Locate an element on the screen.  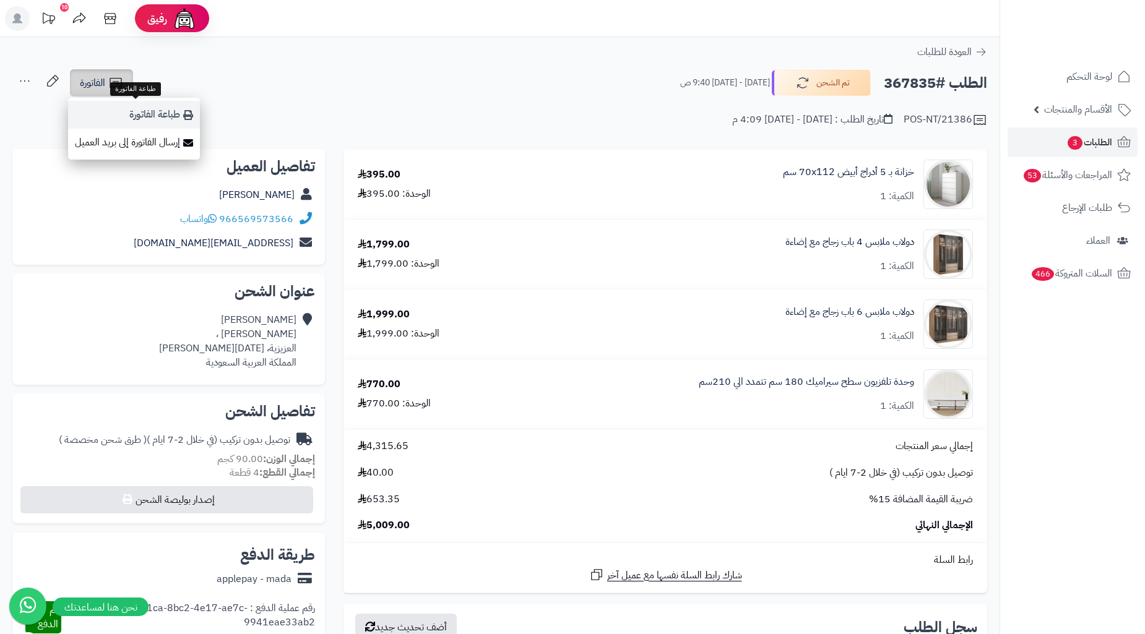
div: 770.00 is located at coordinates (379, 384).